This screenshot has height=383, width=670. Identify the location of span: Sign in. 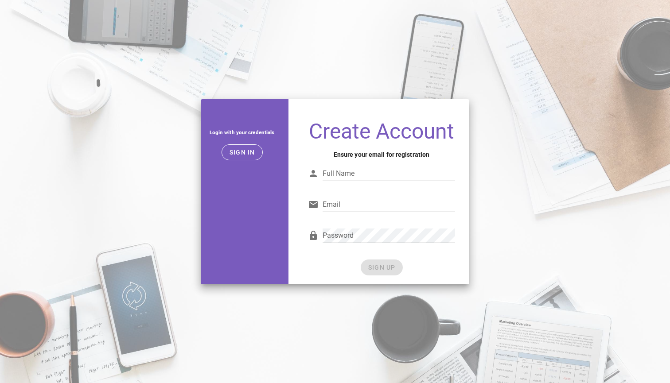
(242, 152).